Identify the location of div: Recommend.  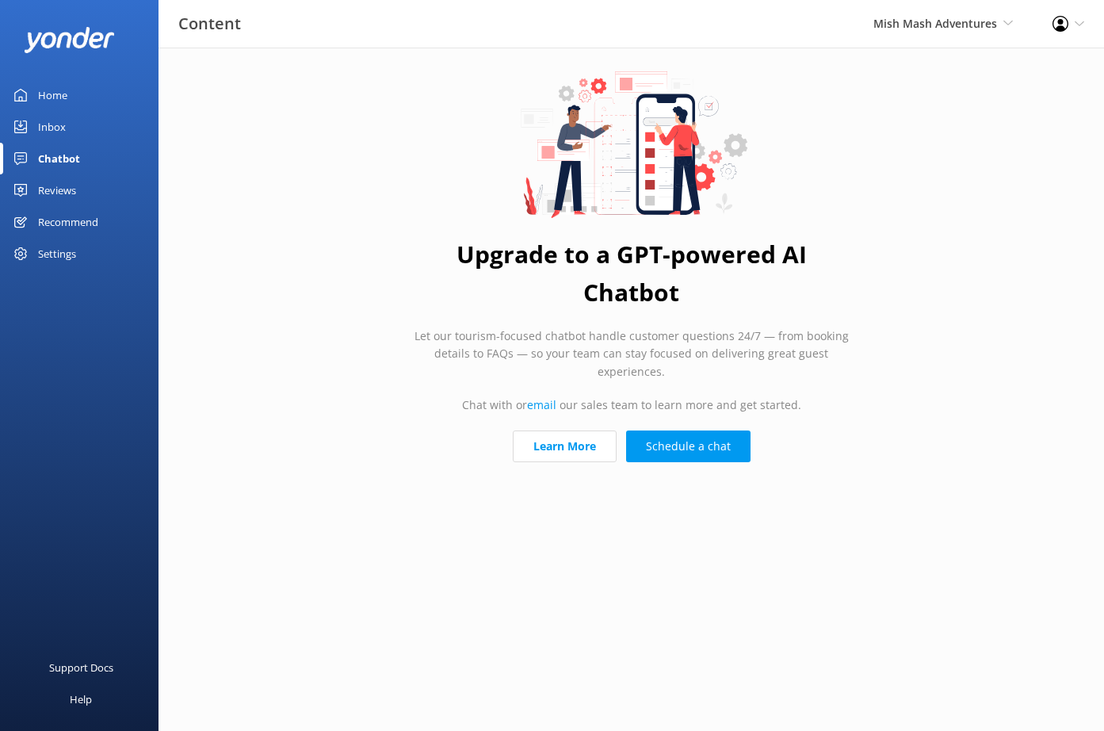
(68, 222).